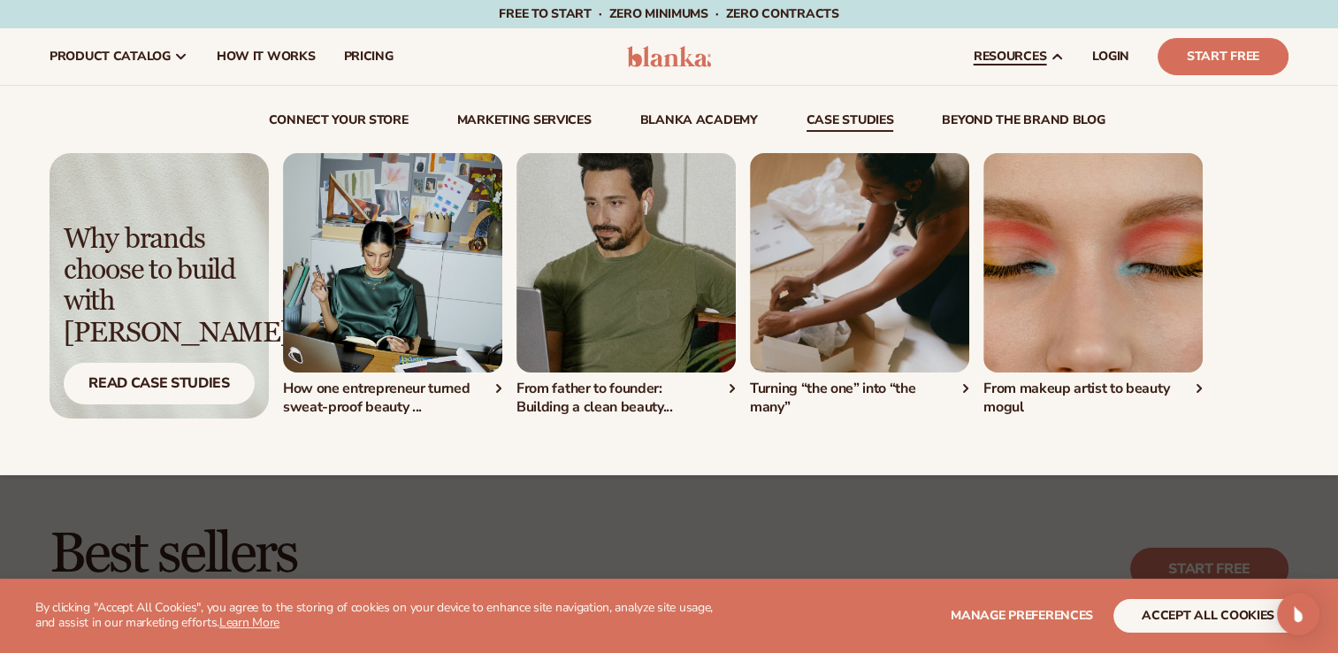 The image size is (1338, 653). I want to click on div: 3 / 4, so click(860, 285).